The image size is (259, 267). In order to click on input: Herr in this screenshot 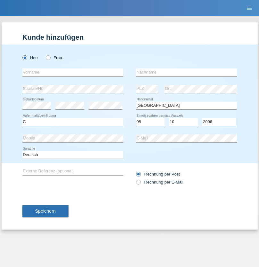, I will do `click(24, 57)`.